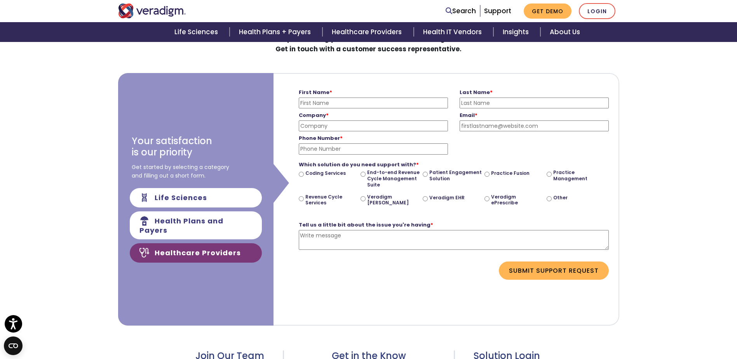 The width and height of the screenshot is (737, 359). Describe the element at coordinates (579, 175) in the screenshot. I see `label: Practice Management` at that location.